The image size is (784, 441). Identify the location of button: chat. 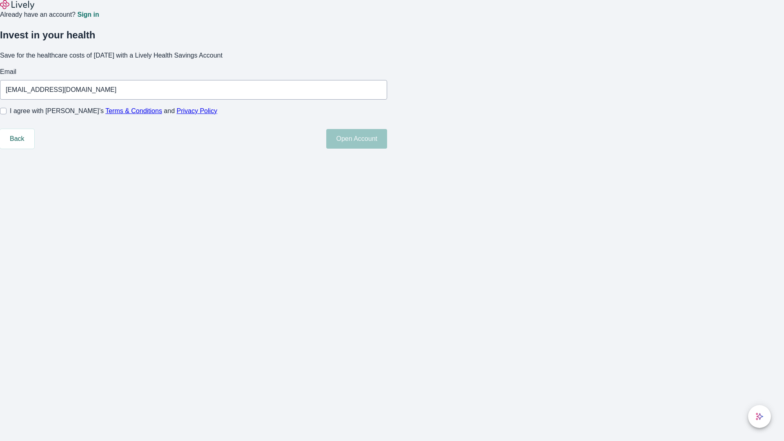
(759, 416).